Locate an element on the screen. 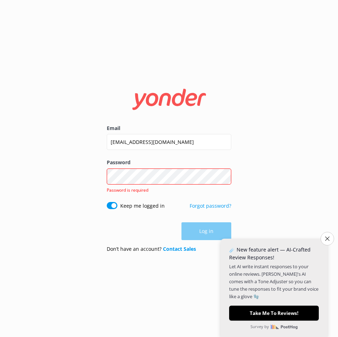 This screenshot has height=337, width=338. input: user@emailaddress.com is located at coordinates (169, 142).